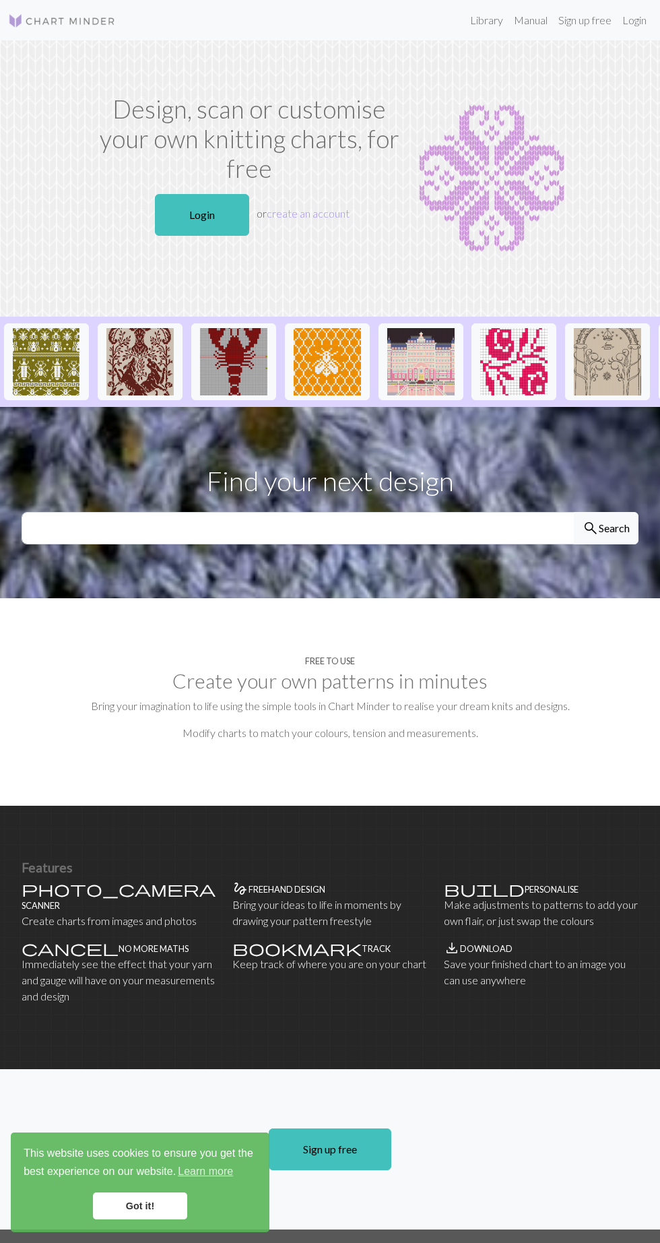 The height and width of the screenshot is (1243, 660). I want to click on h4: Free to use, so click(330, 661).